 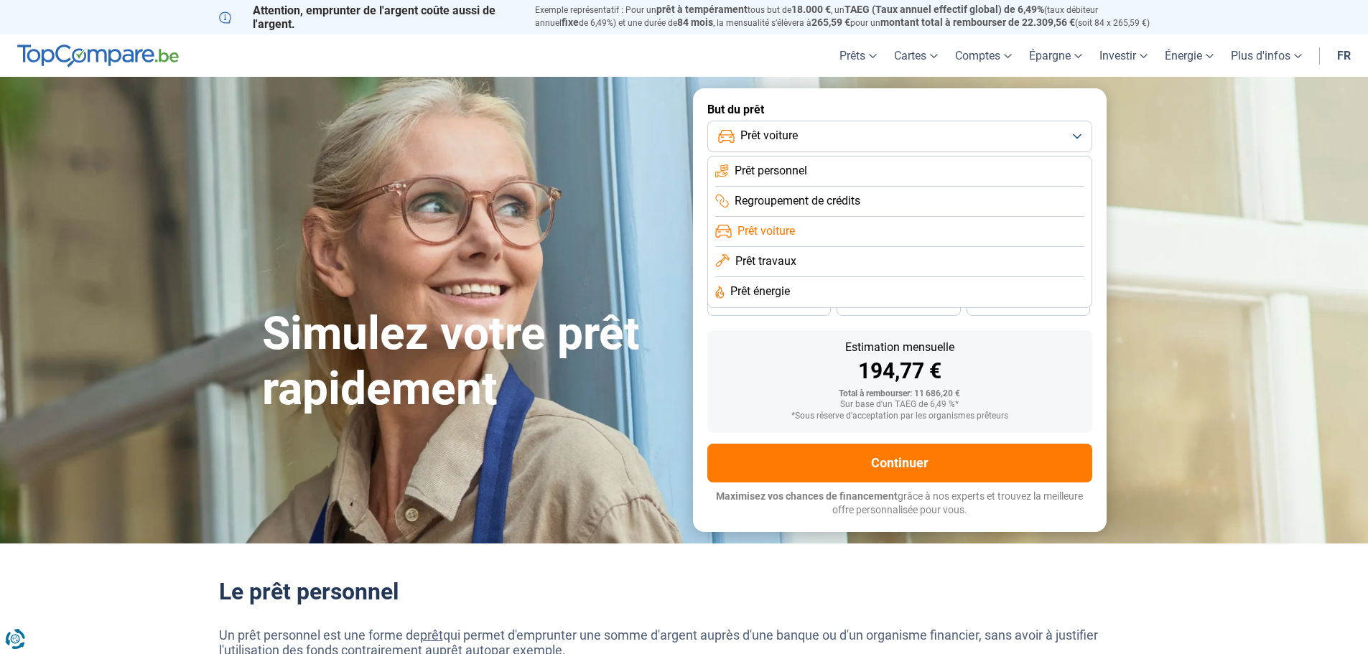 I want to click on h2: Le prêt personnel, so click(x=684, y=592).